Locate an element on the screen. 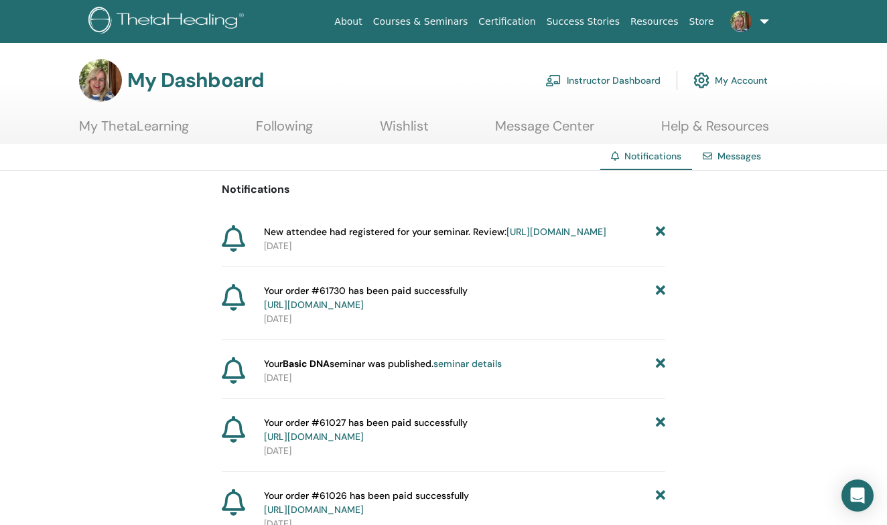 The width and height of the screenshot is (887, 525). span: New attendee had registered for your seminar. Review: is located at coordinates (435, 232).